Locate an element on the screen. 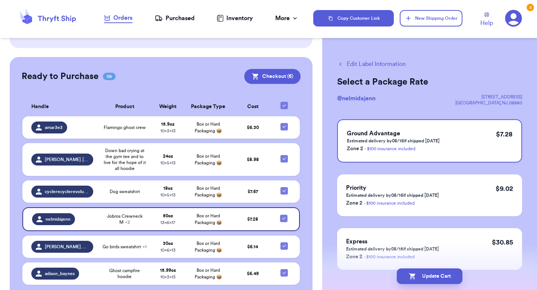 The width and height of the screenshot is (537, 290). button: Update Cart is located at coordinates (430, 276).